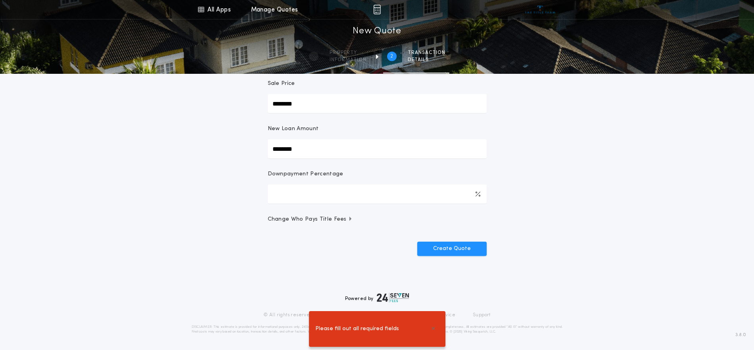 The height and width of the screenshot is (350, 754). I want to click on div: Powered by, so click(377, 298).